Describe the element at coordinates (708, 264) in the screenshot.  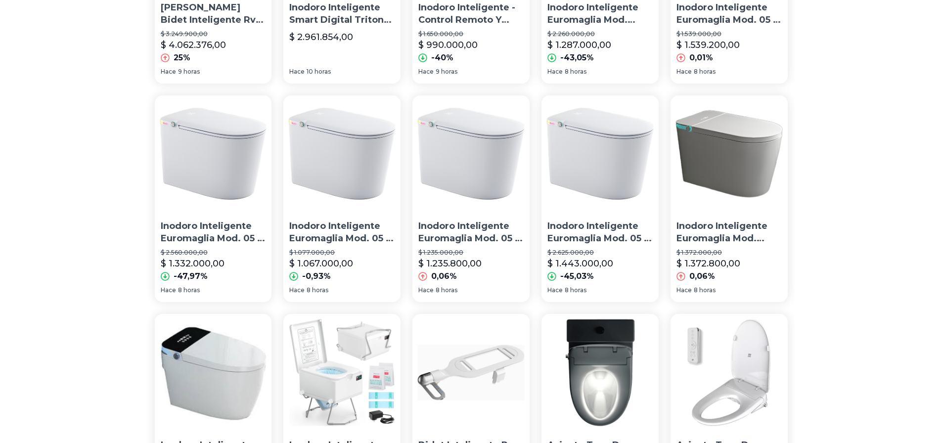
I see `p: $ 1.372.800,00` at that location.